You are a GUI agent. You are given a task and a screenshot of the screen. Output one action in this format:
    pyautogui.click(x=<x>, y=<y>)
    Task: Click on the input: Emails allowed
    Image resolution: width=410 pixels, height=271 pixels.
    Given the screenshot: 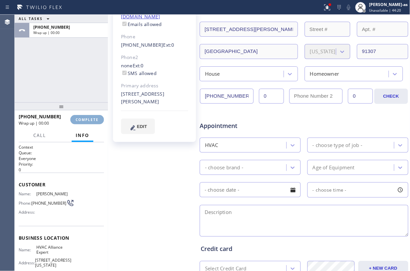 What is the action you would take?
    pyautogui.click(x=124, y=24)
    